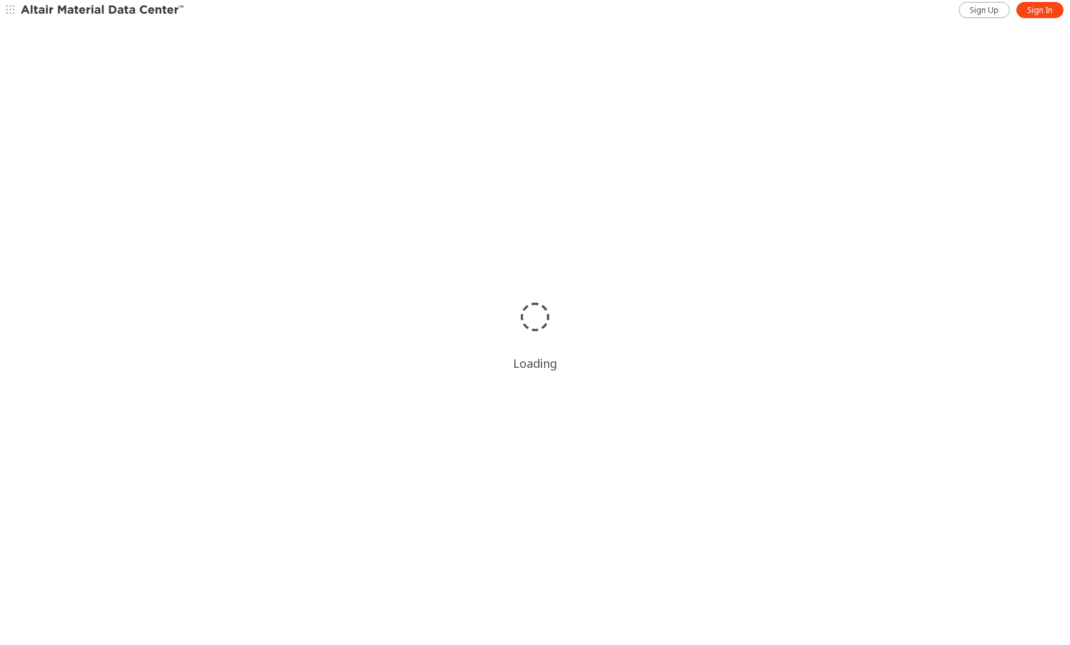 This screenshot has width=1070, height=645. I want to click on img: Altair Material Data Center, so click(103, 10).